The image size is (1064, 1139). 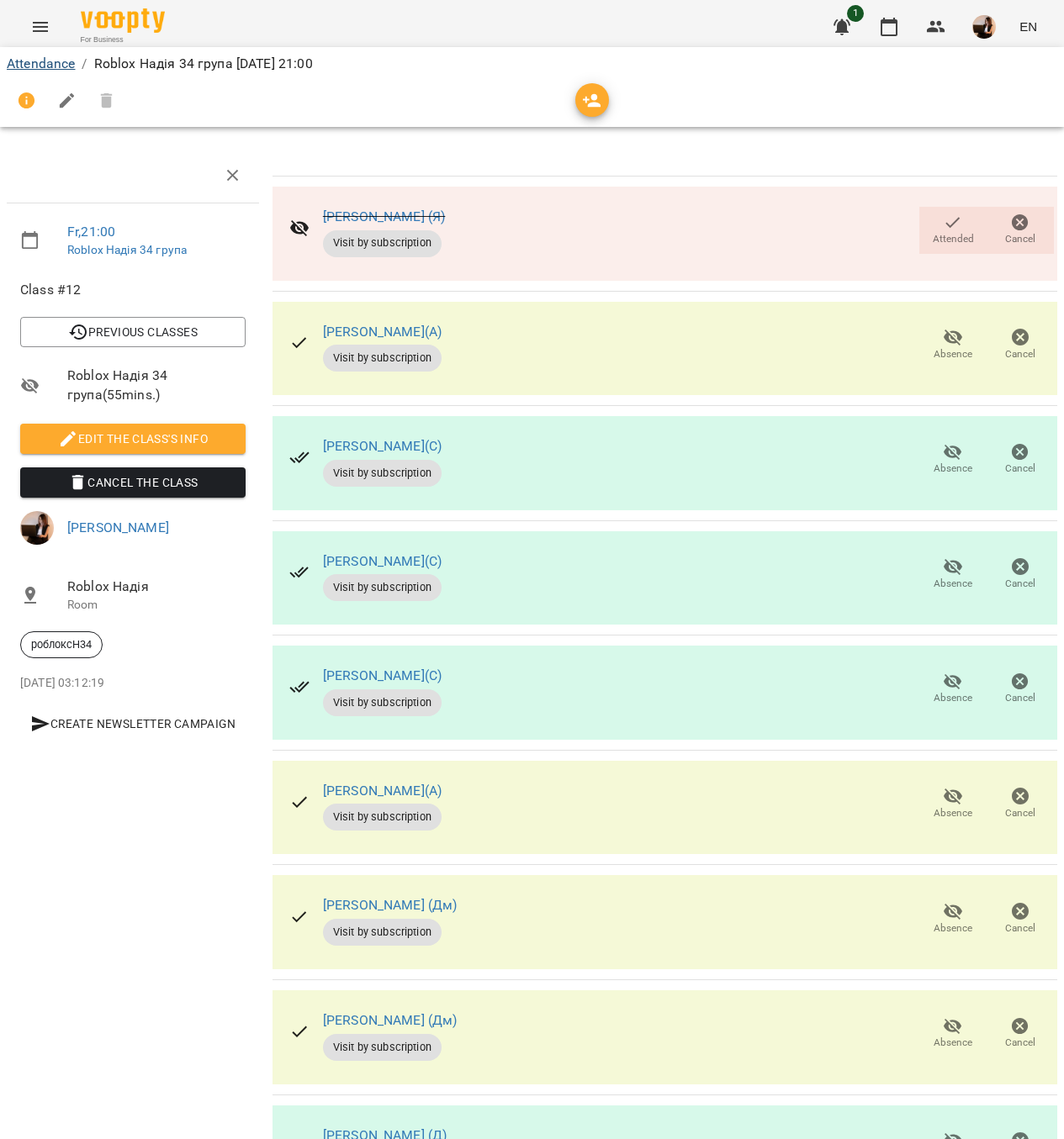 I want to click on img: Voopty Logo, so click(x=122, y=20).